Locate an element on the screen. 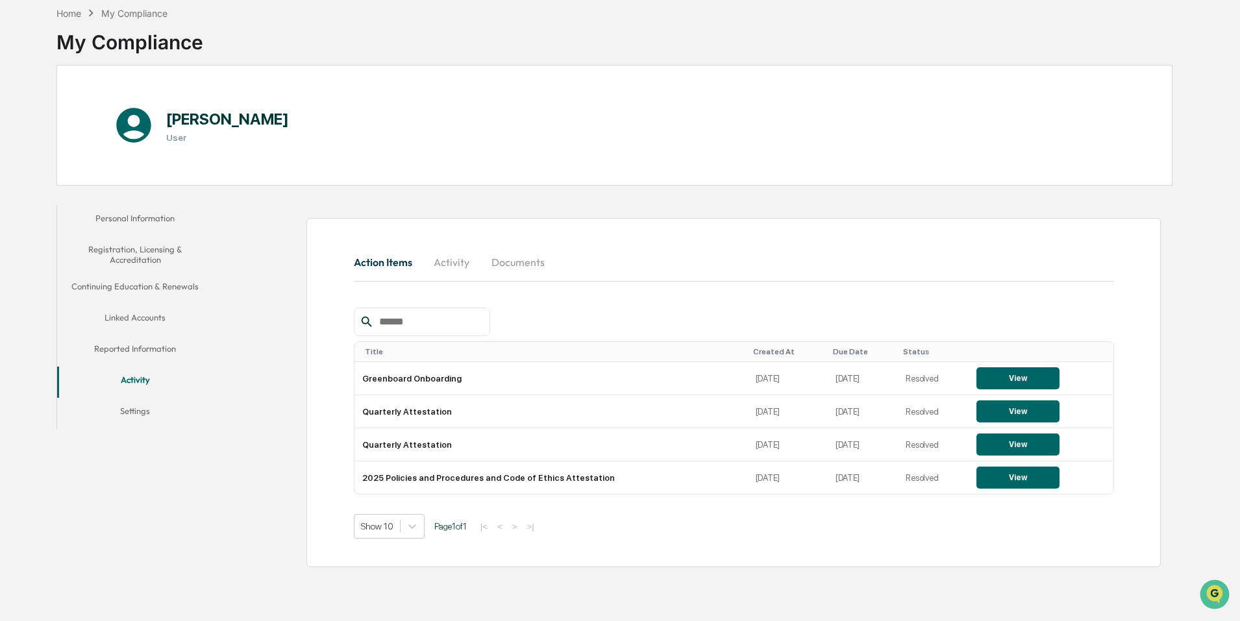 The width and height of the screenshot is (1240, 621). button: Registration, Licensing & Accreditation is located at coordinates (135, 254).